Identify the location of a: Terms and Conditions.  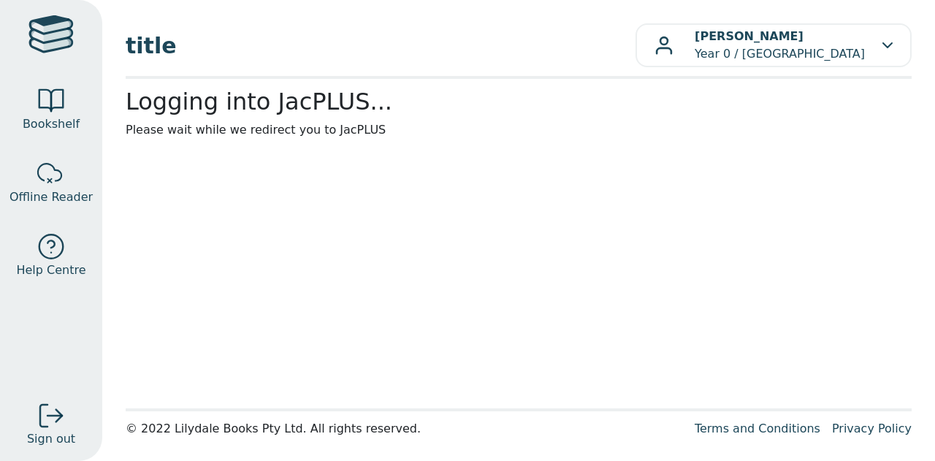
(757, 428).